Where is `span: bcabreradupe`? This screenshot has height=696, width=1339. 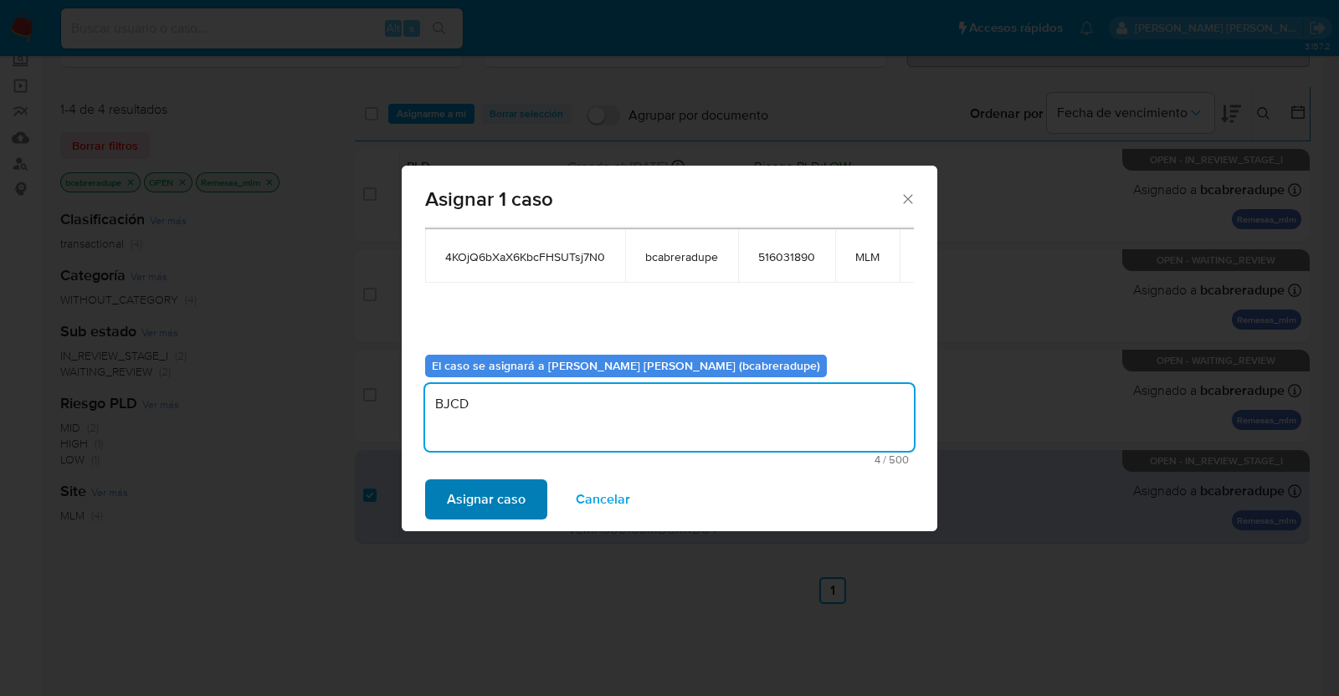 span: bcabreradupe is located at coordinates (681, 257).